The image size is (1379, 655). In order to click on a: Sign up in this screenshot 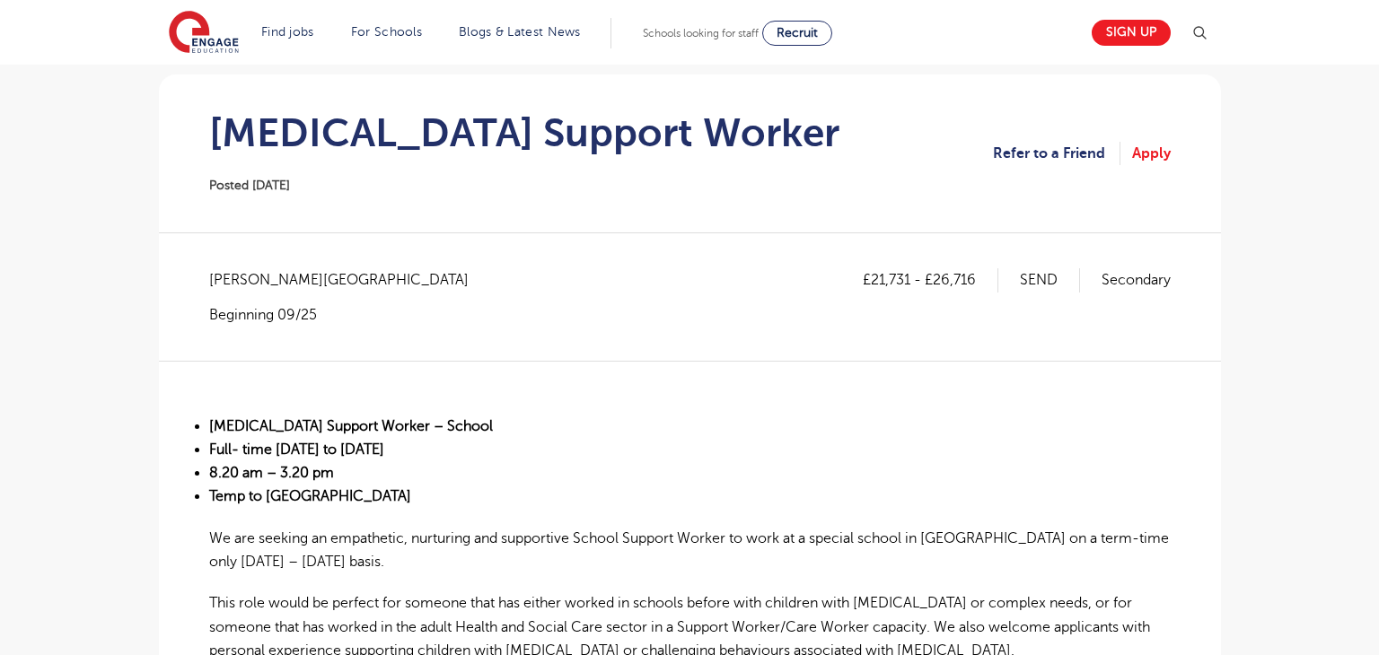, I will do `click(1131, 32)`.